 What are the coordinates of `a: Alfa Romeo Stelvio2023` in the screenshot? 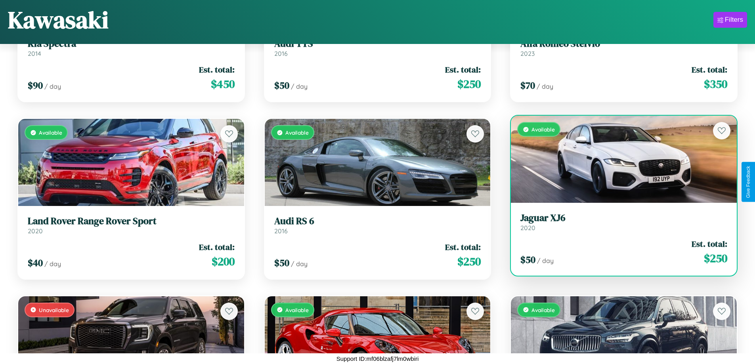 It's located at (624, 48).